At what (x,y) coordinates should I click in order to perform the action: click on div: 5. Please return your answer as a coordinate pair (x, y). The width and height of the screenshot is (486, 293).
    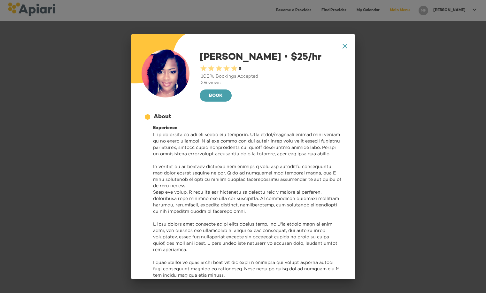
    Looking at the image, I should click on (240, 69).